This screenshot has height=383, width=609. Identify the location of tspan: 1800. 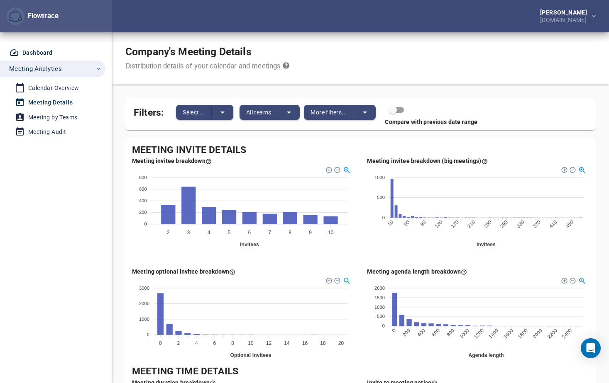
(522, 334).